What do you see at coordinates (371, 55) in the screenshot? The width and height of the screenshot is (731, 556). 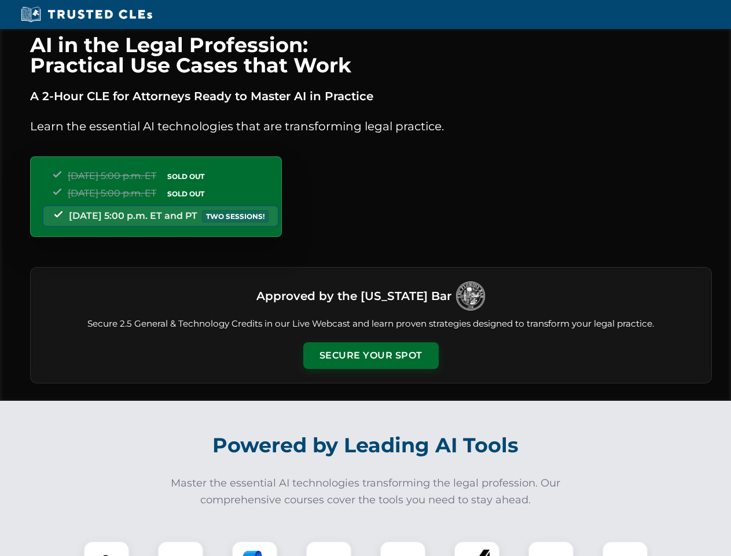 I see `h1: AI in the Legal Profession: Practical Use Cases that Work` at bounding box center [371, 55].